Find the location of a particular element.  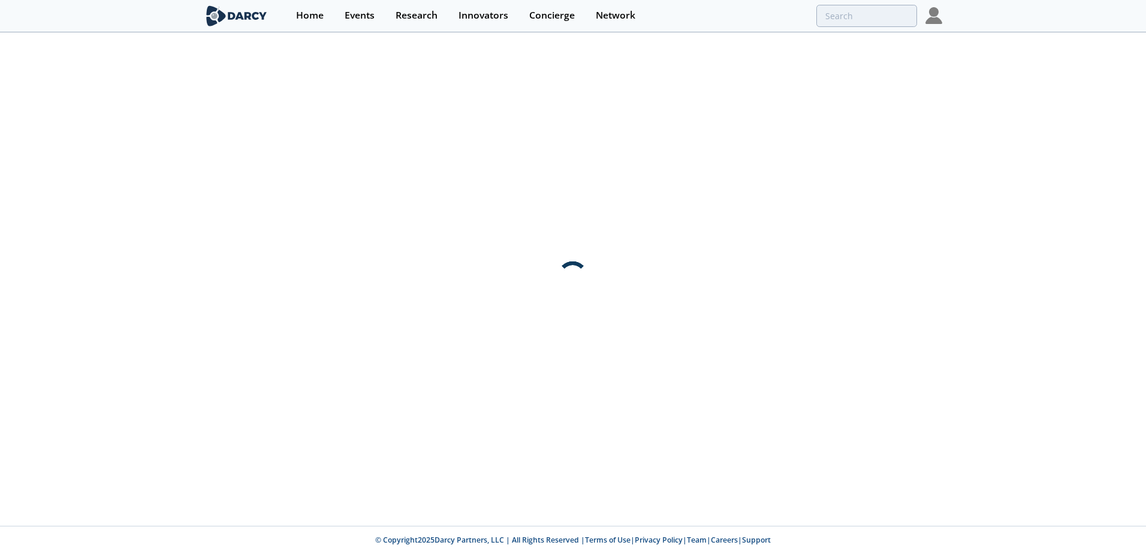

div: Innovators is located at coordinates (483, 16).